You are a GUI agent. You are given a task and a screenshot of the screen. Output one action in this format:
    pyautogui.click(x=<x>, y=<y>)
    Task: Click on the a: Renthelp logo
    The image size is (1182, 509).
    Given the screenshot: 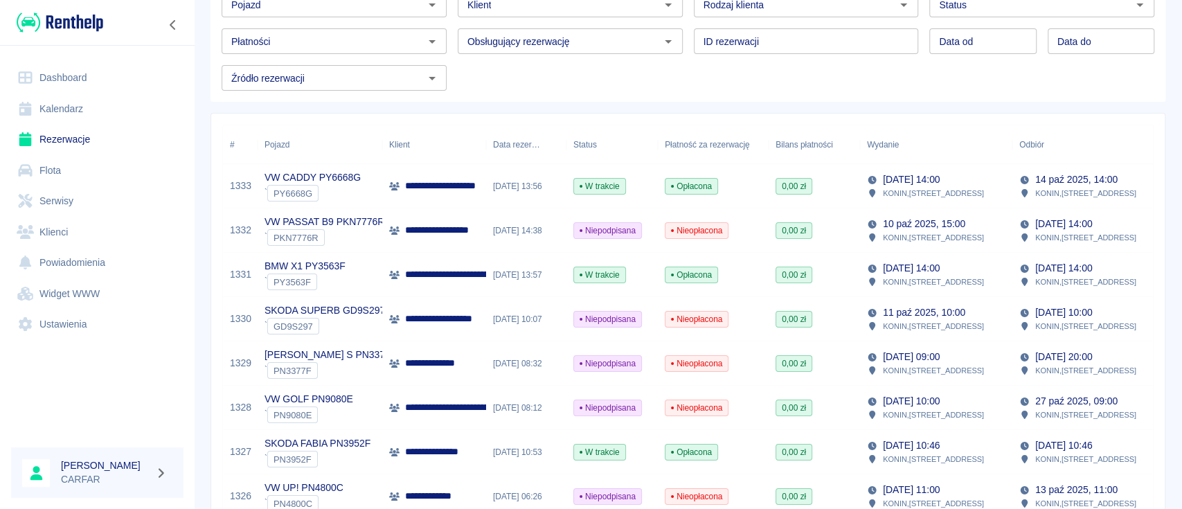 What is the action you would take?
    pyautogui.click(x=57, y=22)
    